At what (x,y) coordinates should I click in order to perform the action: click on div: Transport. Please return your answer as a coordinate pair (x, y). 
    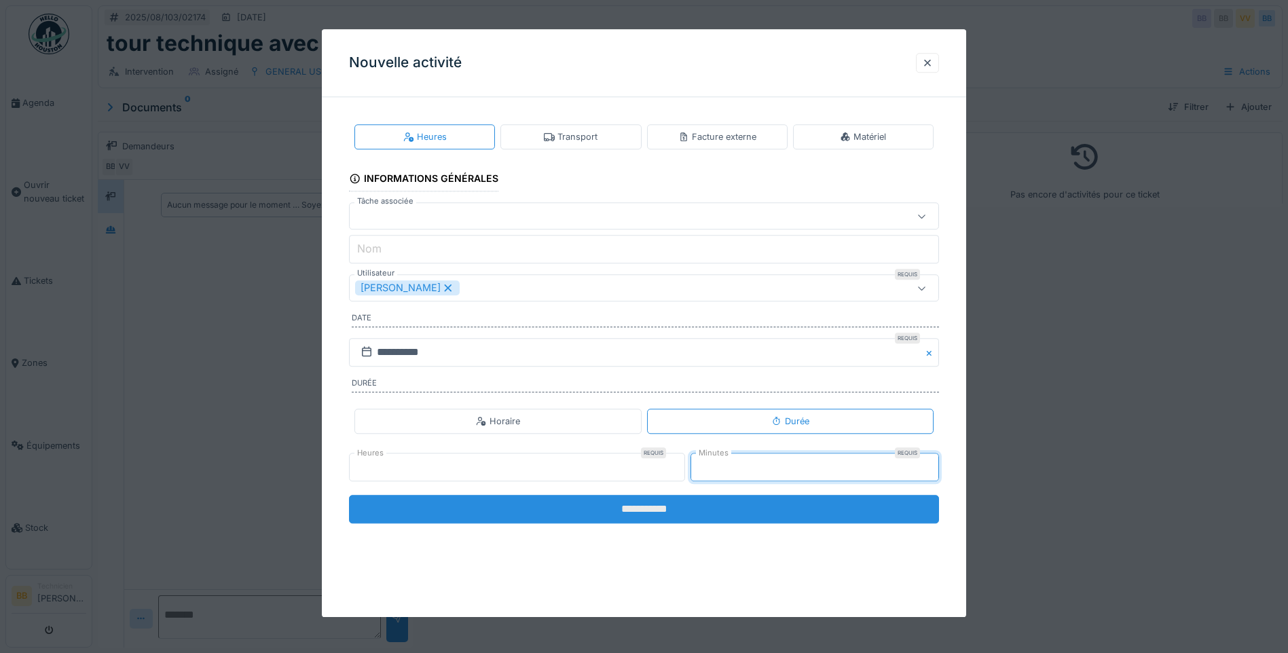
    Looking at the image, I should click on (570, 136).